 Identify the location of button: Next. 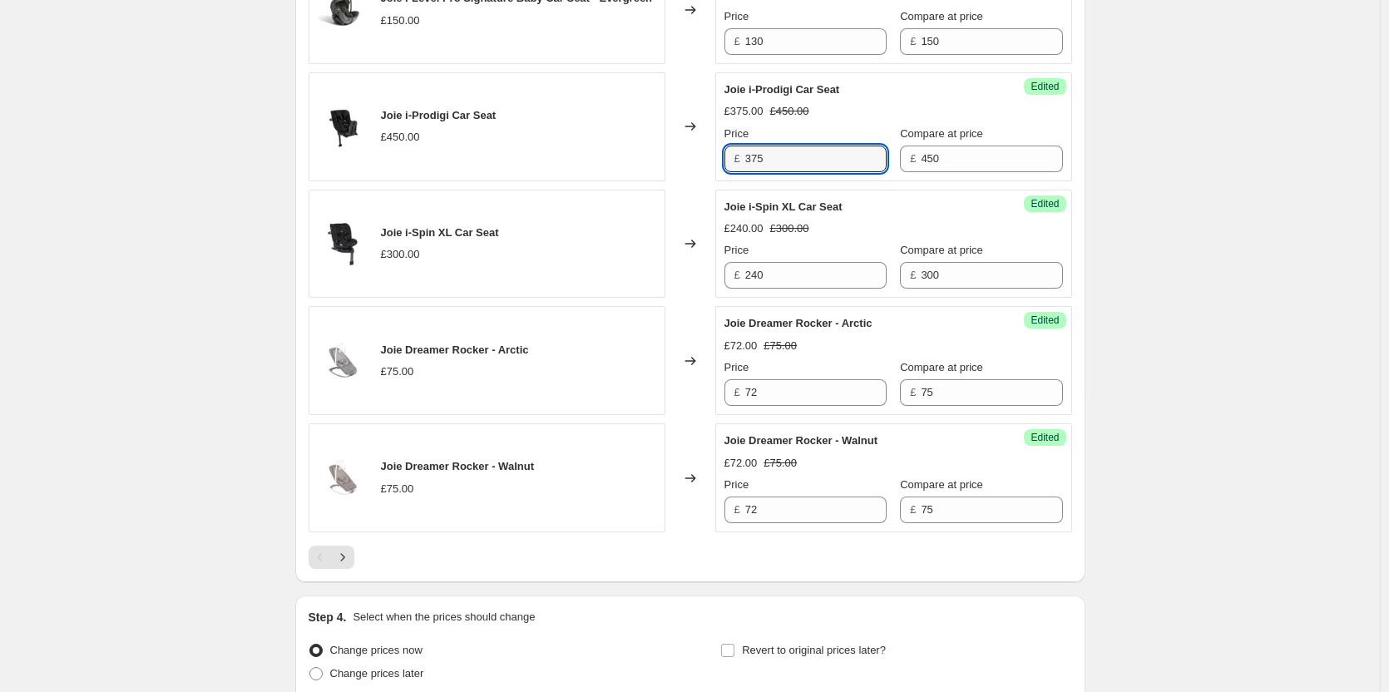
(343, 557).